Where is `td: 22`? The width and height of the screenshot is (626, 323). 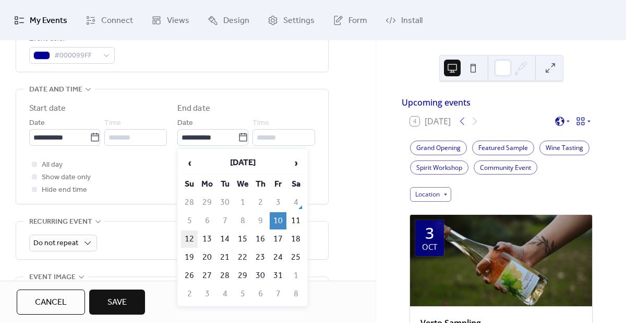
td: 22 is located at coordinates (243, 257).